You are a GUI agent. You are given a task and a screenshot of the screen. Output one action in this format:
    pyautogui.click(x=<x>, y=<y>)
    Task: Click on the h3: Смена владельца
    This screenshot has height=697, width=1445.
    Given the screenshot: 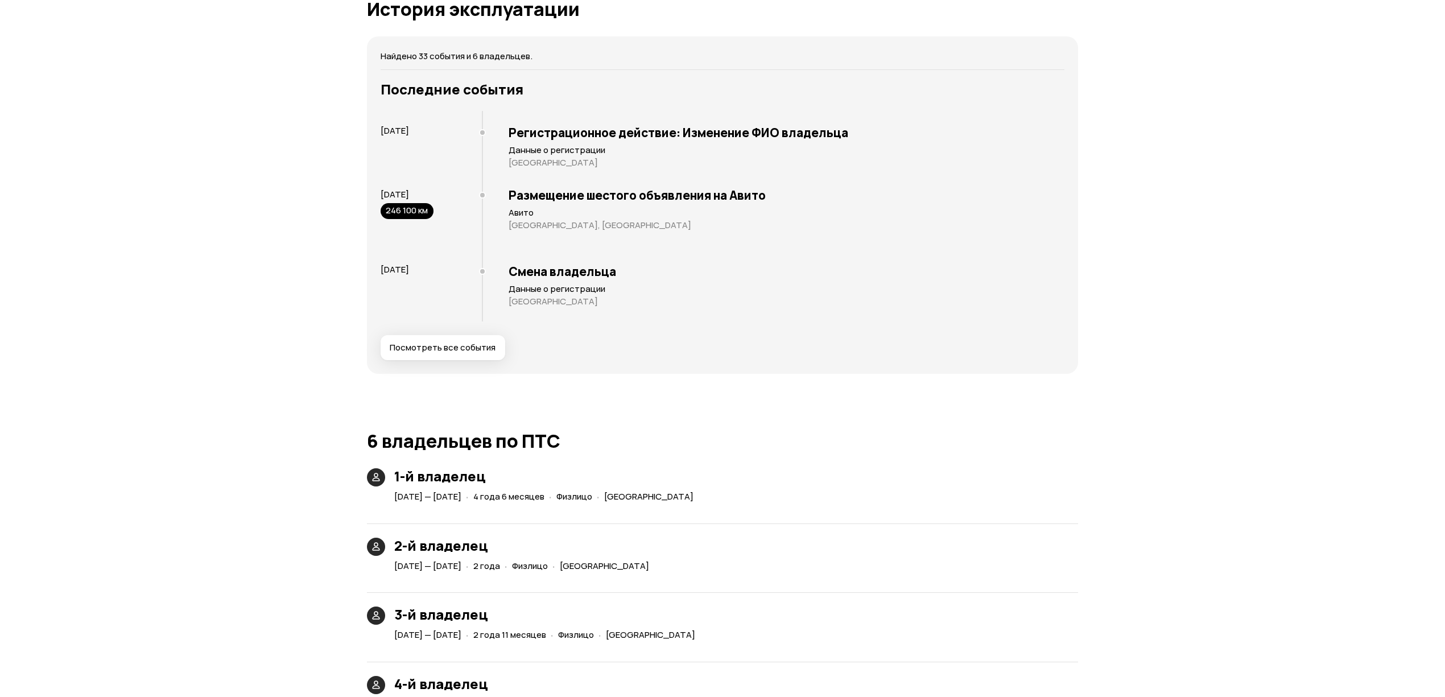 What is the action you would take?
    pyautogui.click(x=786, y=271)
    